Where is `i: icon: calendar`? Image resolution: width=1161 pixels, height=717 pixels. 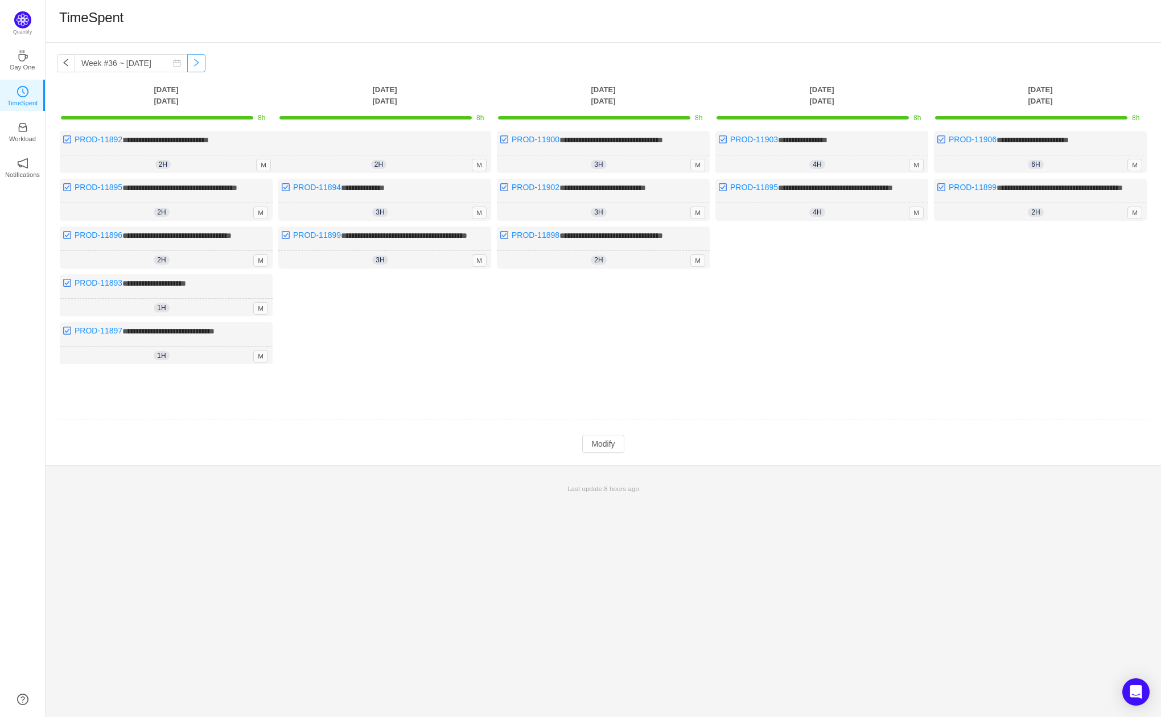 i: icon: calendar is located at coordinates (177, 63).